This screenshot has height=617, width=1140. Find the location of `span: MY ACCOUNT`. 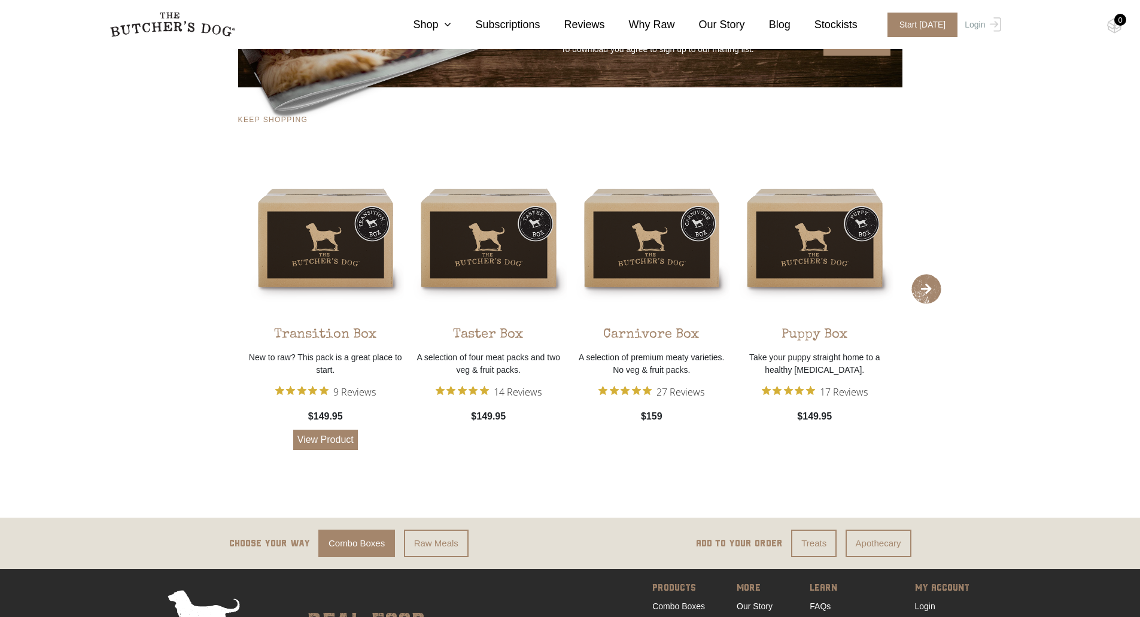

span: MY ACCOUNT is located at coordinates (942, 589).